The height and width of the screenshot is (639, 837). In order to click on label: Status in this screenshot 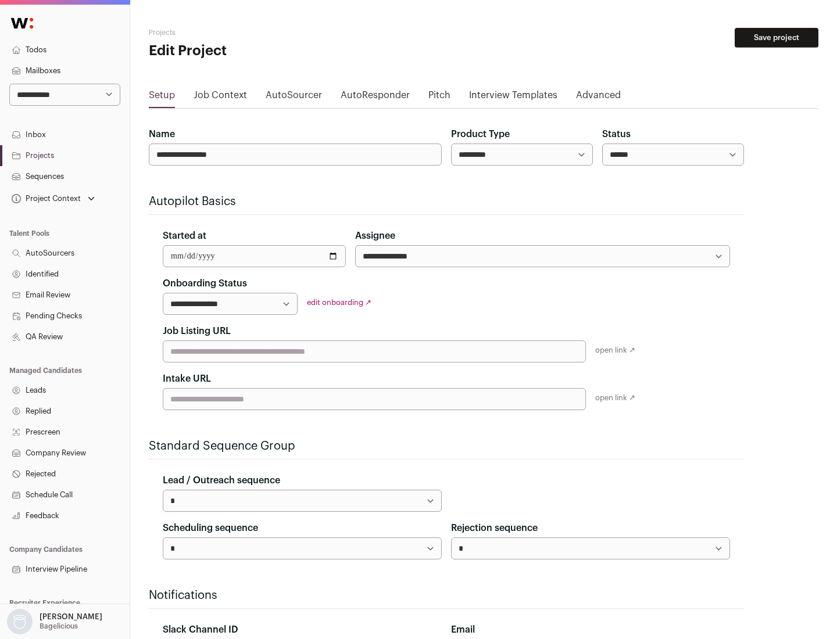, I will do `click(616, 134)`.